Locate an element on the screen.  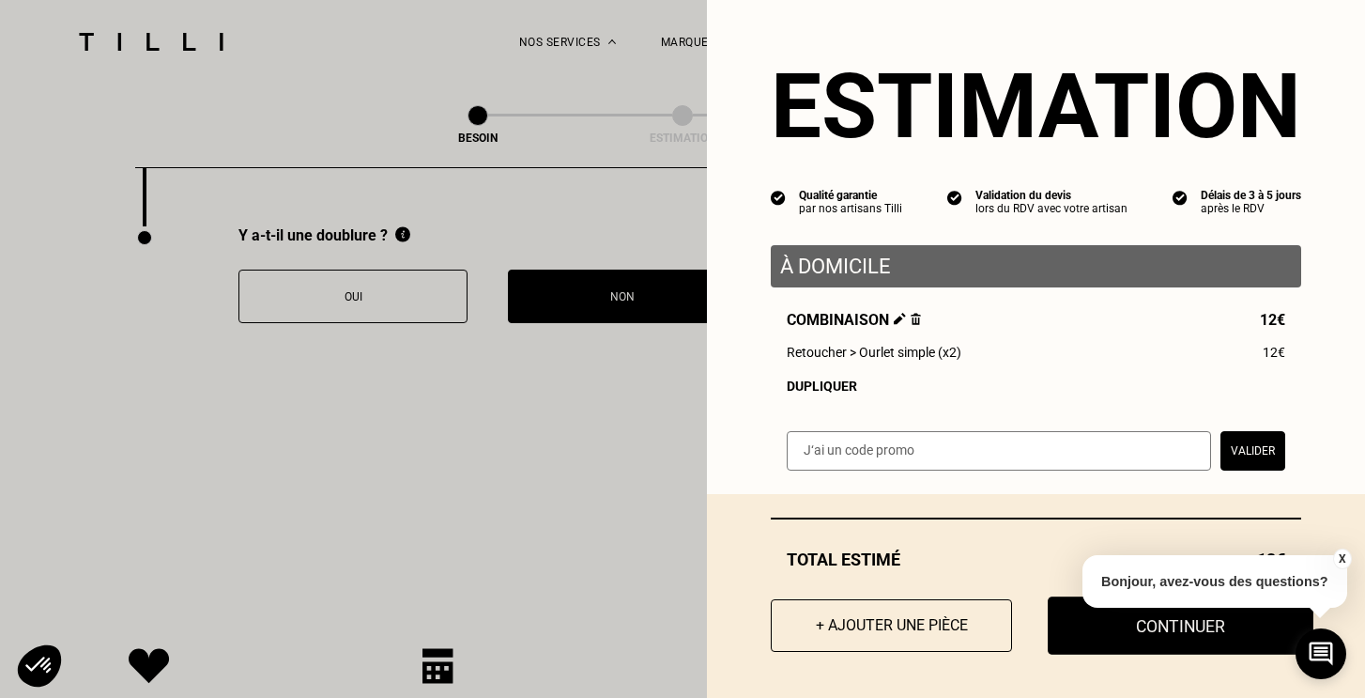
img: Supprimer is located at coordinates (915, 318).